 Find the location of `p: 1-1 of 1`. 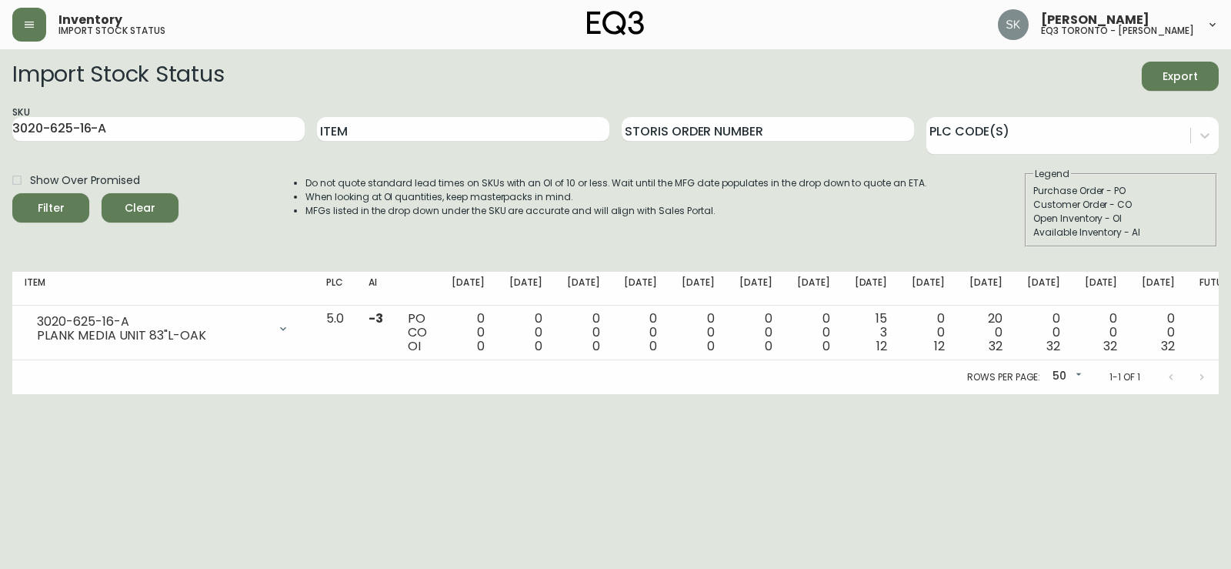

p: 1-1 of 1 is located at coordinates (1125, 377).